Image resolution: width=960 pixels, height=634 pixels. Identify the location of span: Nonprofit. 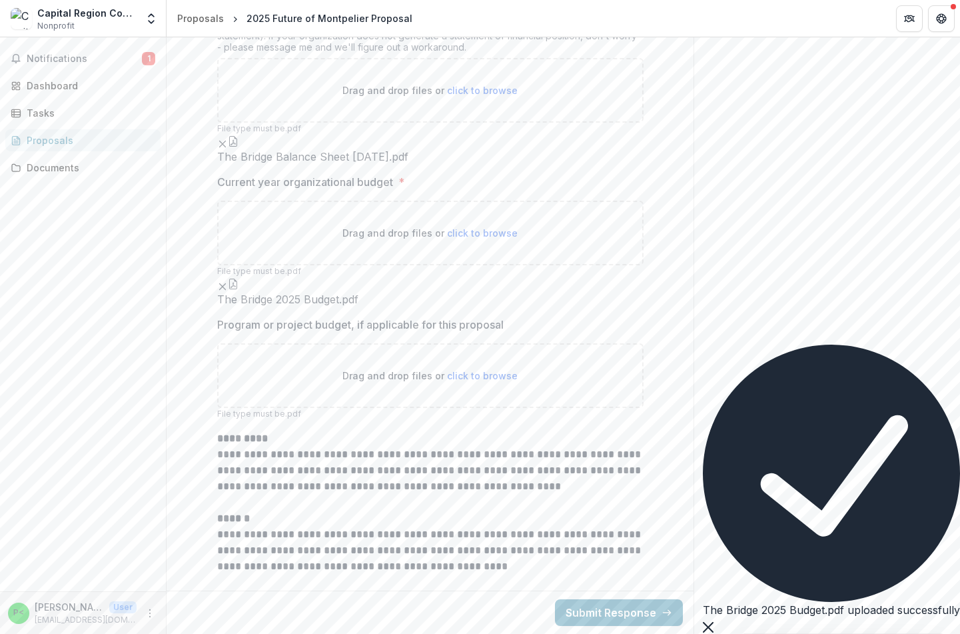
(56, 26).